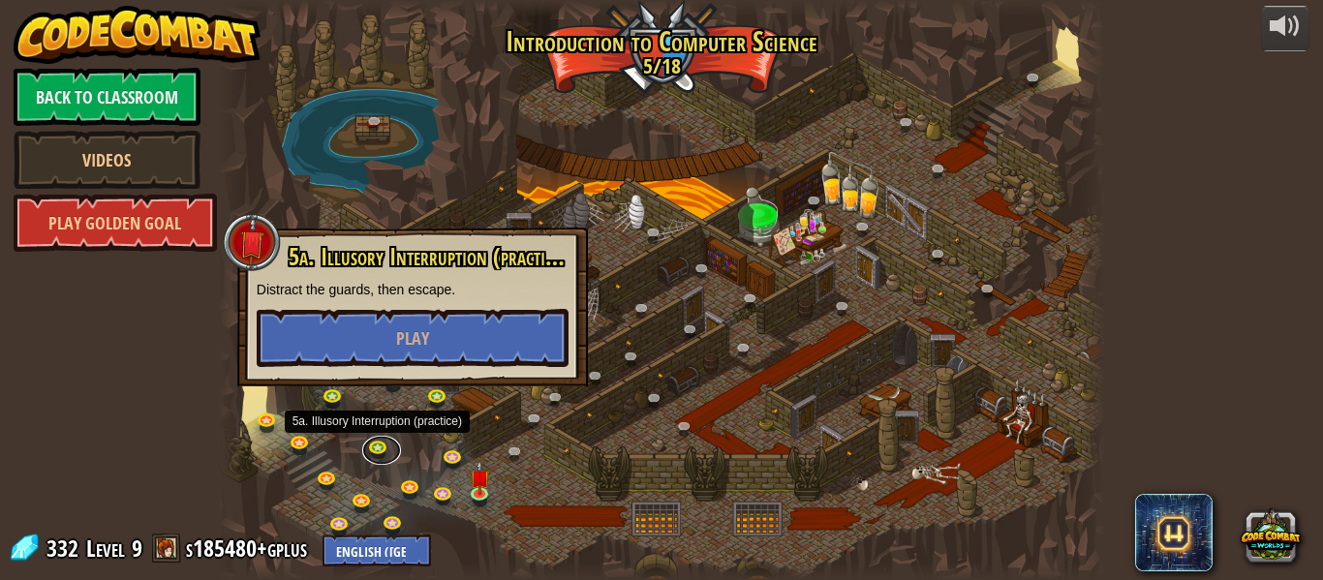 Image resolution: width=1323 pixels, height=580 pixels. What do you see at coordinates (249, 548) in the screenshot?
I see `a: s185480+gplus` at bounding box center [249, 548].